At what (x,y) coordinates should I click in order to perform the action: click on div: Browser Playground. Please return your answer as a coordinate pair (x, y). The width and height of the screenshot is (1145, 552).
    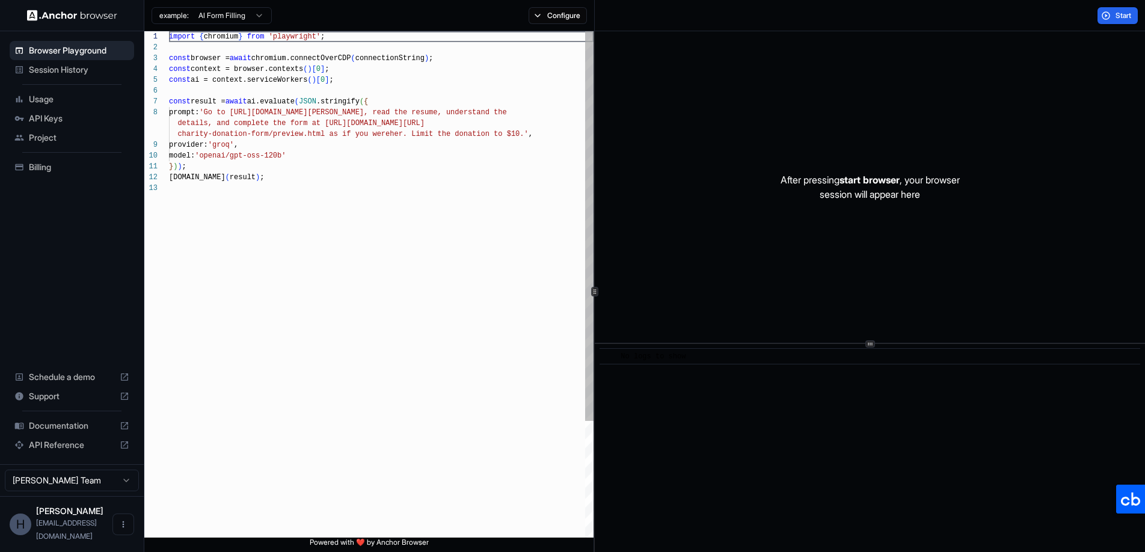
    Looking at the image, I should click on (72, 51).